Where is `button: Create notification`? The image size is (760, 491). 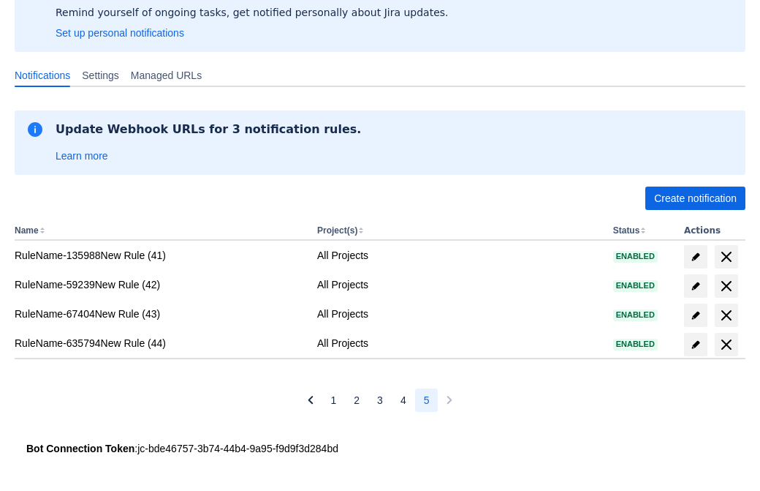 button: Create notification is located at coordinates (695, 198).